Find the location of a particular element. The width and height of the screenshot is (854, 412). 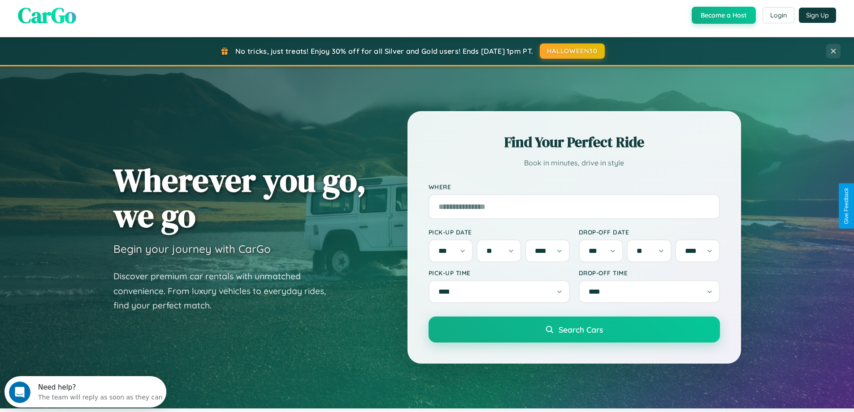

div: Give Feedback is located at coordinates (847, 206).